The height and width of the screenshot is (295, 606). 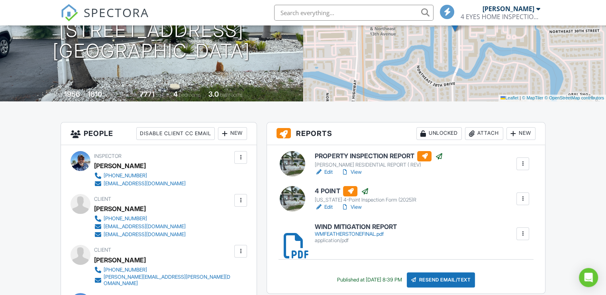 I want to click on span: bedrooms, so click(x=190, y=95).